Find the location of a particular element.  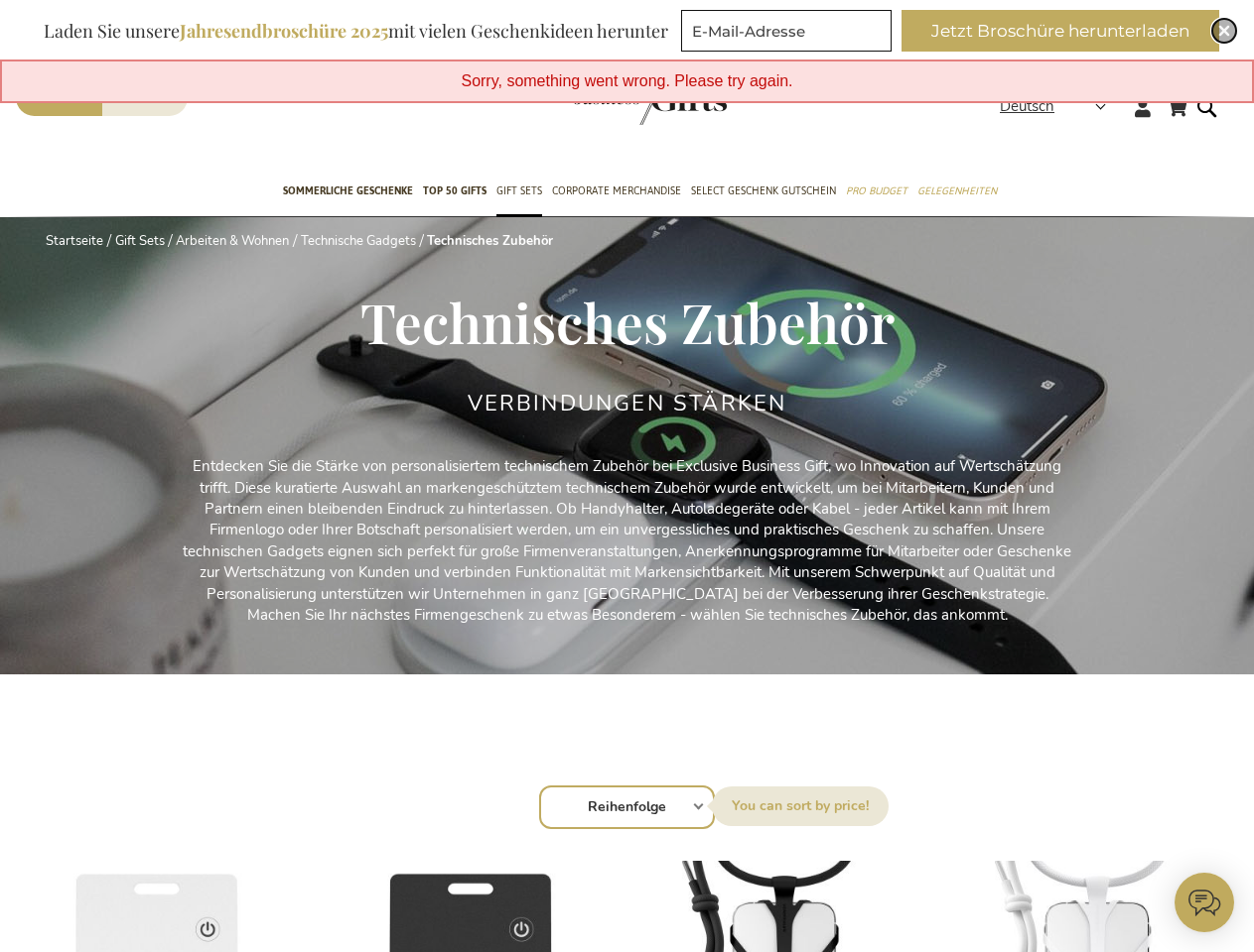

div: Close is located at coordinates (1224, 31).